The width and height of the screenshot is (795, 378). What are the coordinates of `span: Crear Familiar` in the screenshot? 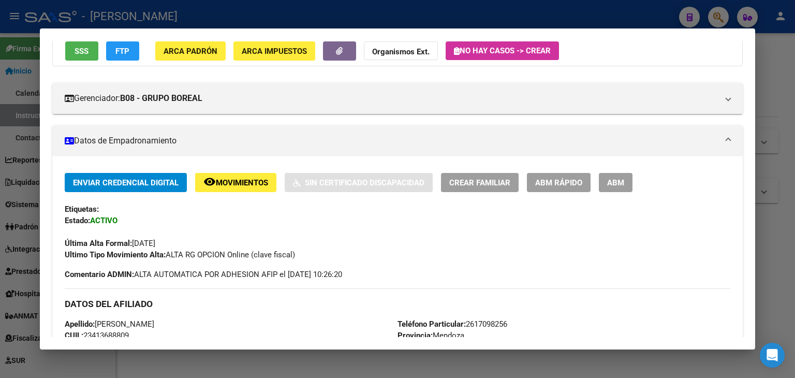 It's located at (480, 183).